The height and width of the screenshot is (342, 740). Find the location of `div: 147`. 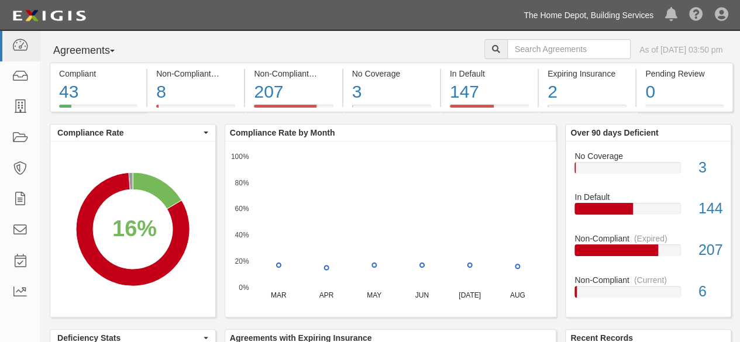

div: 147 is located at coordinates (489, 92).